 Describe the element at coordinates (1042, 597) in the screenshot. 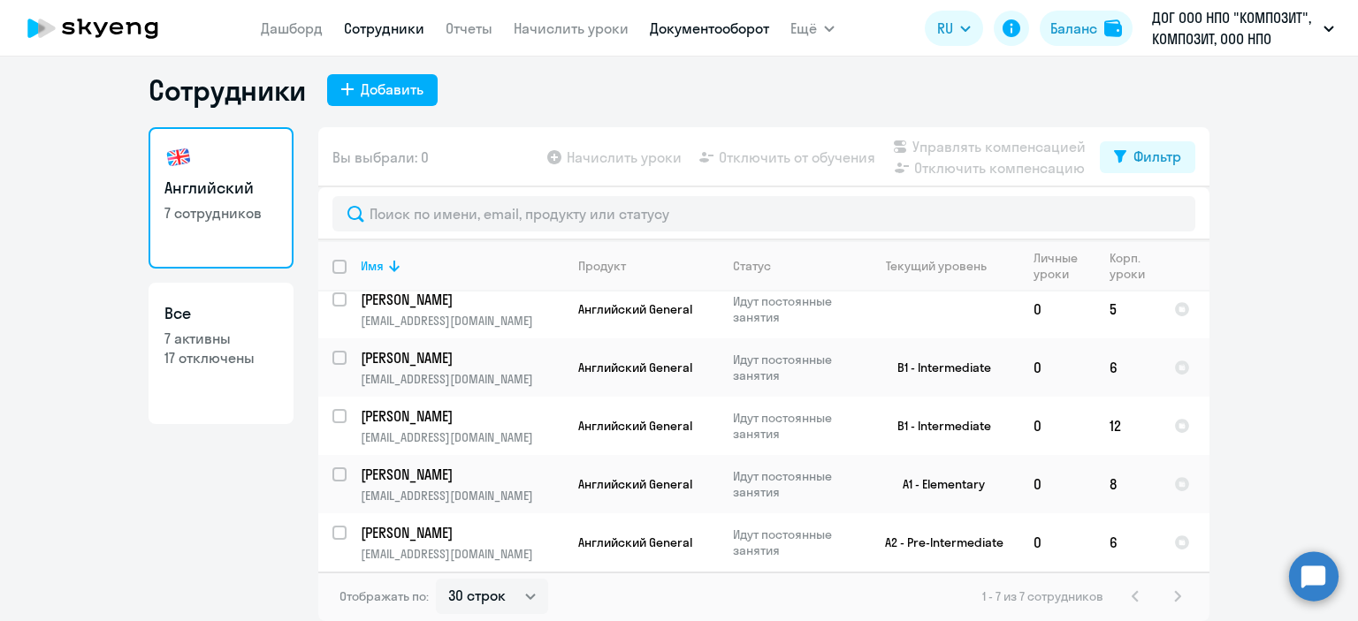

I see `span: 1 - 7 из 7 сотрудников` at that location.